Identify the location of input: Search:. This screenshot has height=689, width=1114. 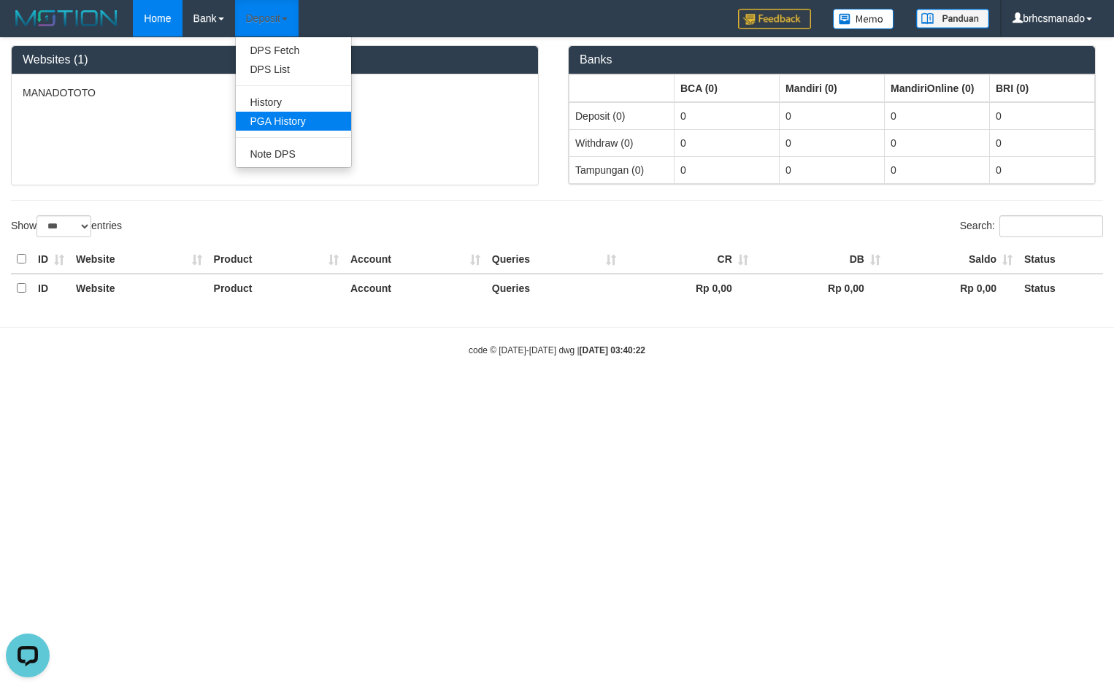
(1051, 226).